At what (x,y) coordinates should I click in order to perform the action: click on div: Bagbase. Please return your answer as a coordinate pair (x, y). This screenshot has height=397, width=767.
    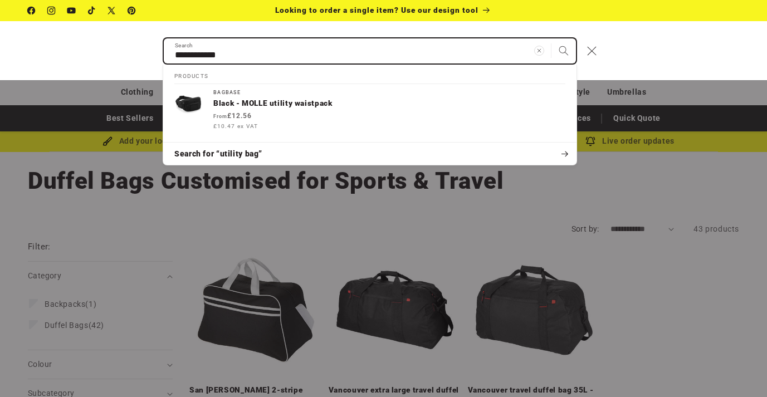
    Looking at the image, I should click on (389, 92).